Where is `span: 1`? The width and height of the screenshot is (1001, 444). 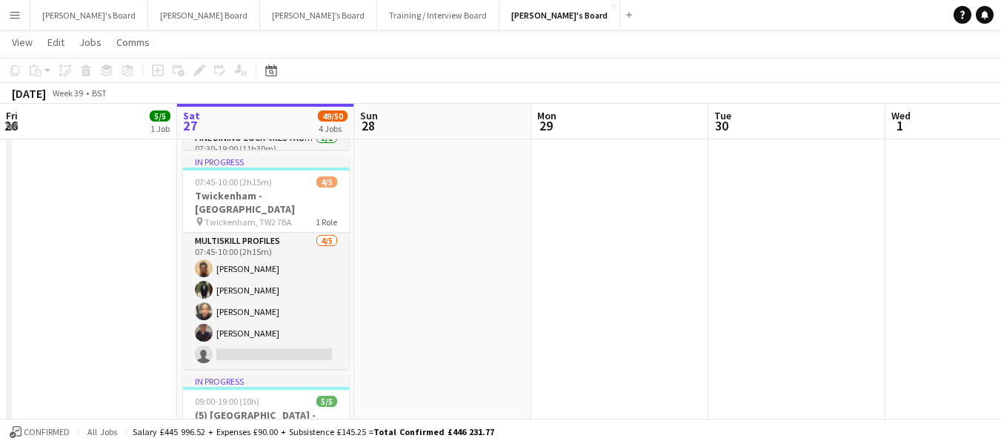
span: 1 is located at coordinates (899, 125).